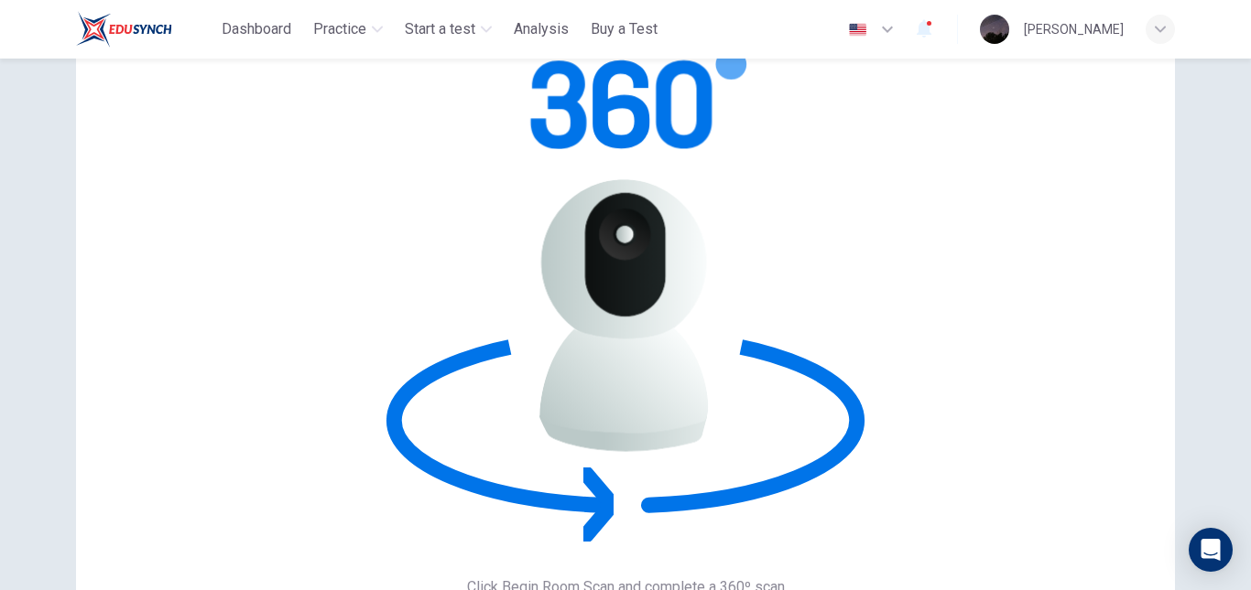 This screenshot has width=1251, height=590. I want to click on img: ELTC logo, so click(124, 29).